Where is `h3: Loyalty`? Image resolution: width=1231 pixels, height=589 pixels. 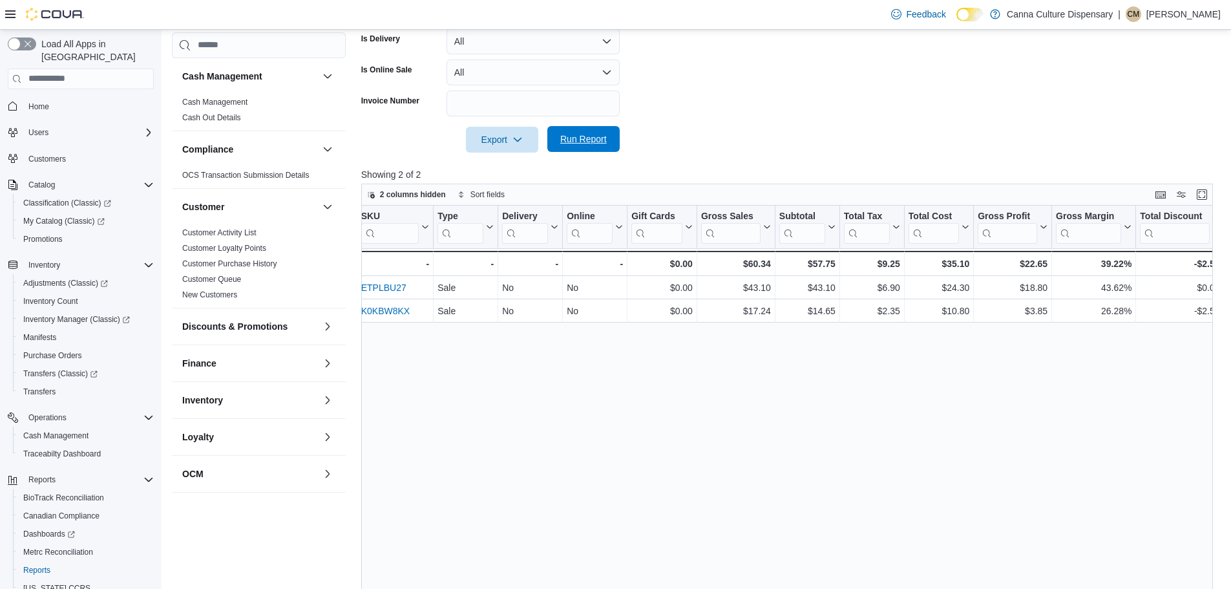 h3: Loyalty is located at coordinates (198, 437).